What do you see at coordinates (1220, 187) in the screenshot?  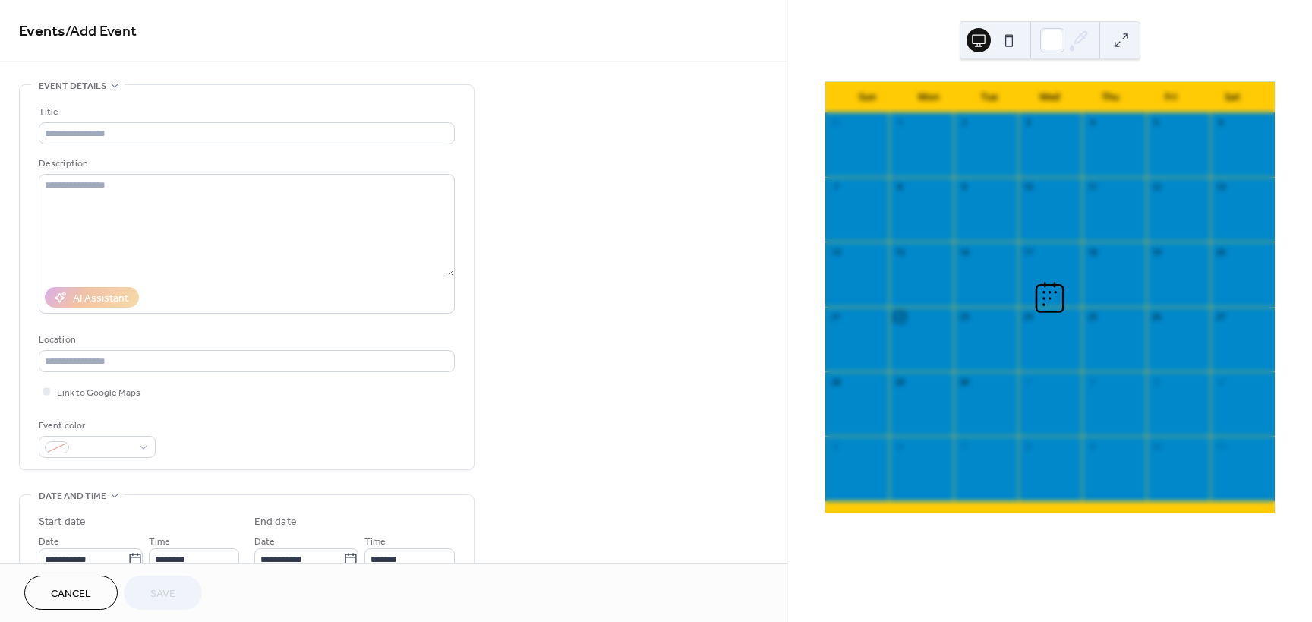 I see `div: 13` at bounding box center [1220, 187].